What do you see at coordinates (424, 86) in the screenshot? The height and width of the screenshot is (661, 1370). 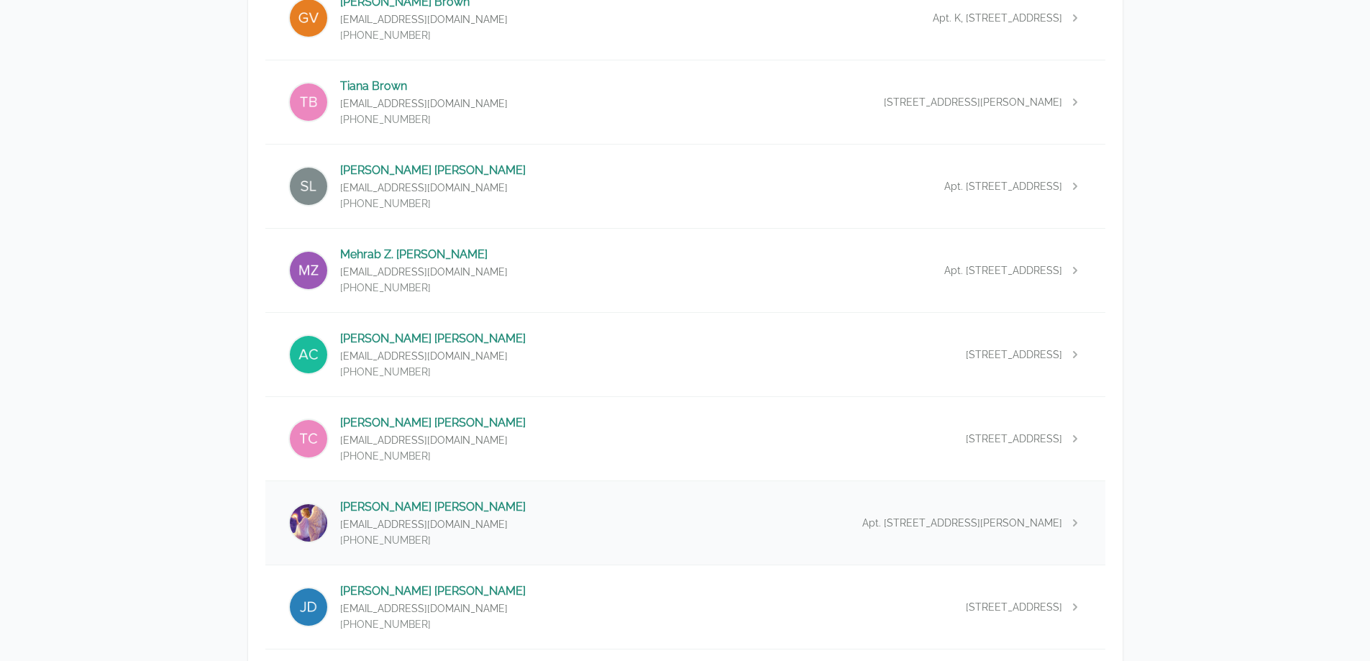 I see `p: Tiana Brown` at bounding box center [424, 86].